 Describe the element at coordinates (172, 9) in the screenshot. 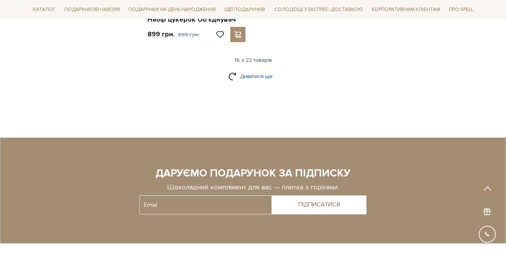

I see `a: Подарунки на День народження` at that location.